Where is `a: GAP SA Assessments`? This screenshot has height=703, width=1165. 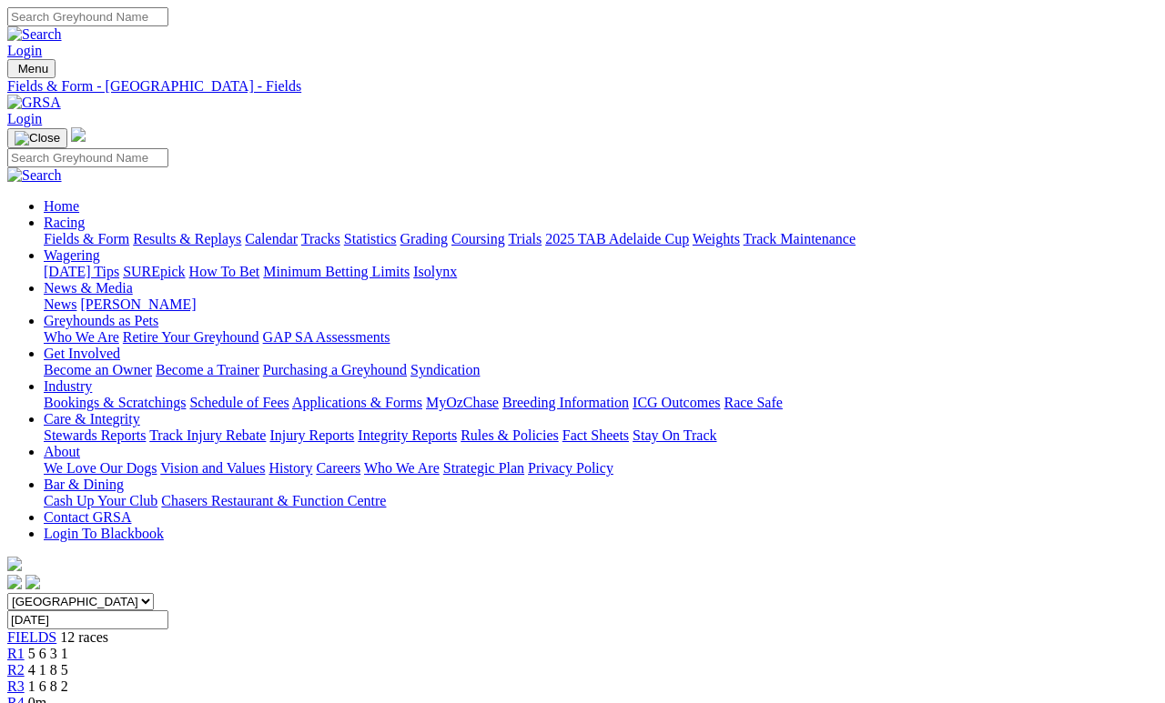
a: GAP SA Assessments is located at coordinates (327, 337).